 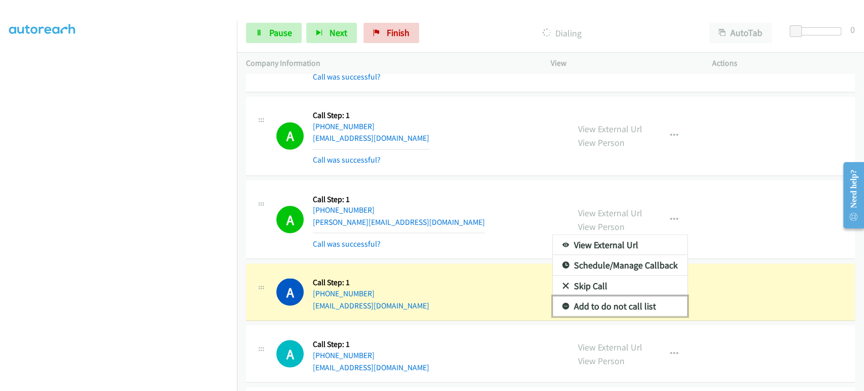 What do you see at coordinates (18, 40) in the screenshot?
I see `div: Open Resource Center` at bounding box center [18, 40].